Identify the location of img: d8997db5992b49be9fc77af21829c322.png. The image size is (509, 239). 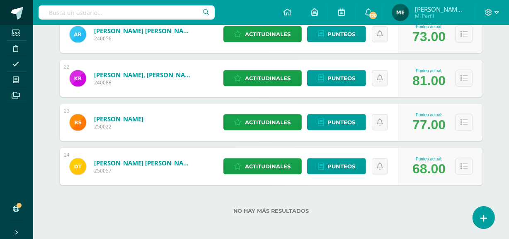
(78, 122).